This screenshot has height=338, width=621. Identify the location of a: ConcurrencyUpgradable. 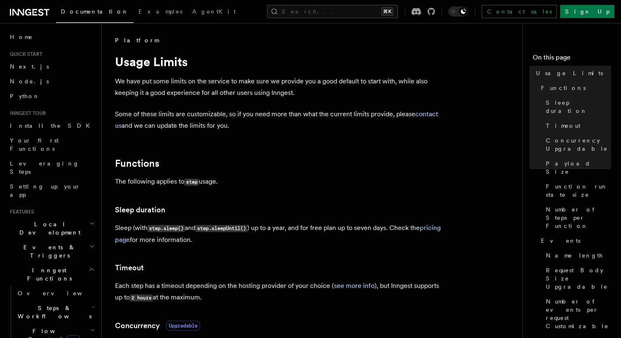
(157, 326).